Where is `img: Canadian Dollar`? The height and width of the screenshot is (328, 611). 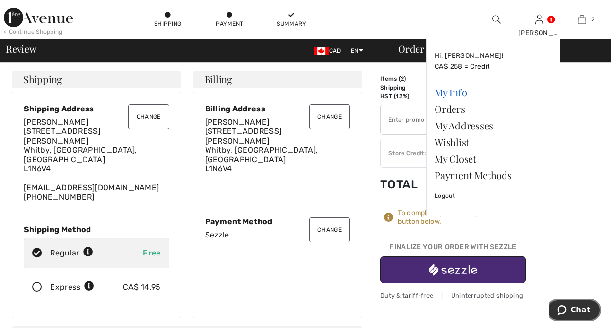
img: Canadian Dollar is located at coordinates (322, 51).